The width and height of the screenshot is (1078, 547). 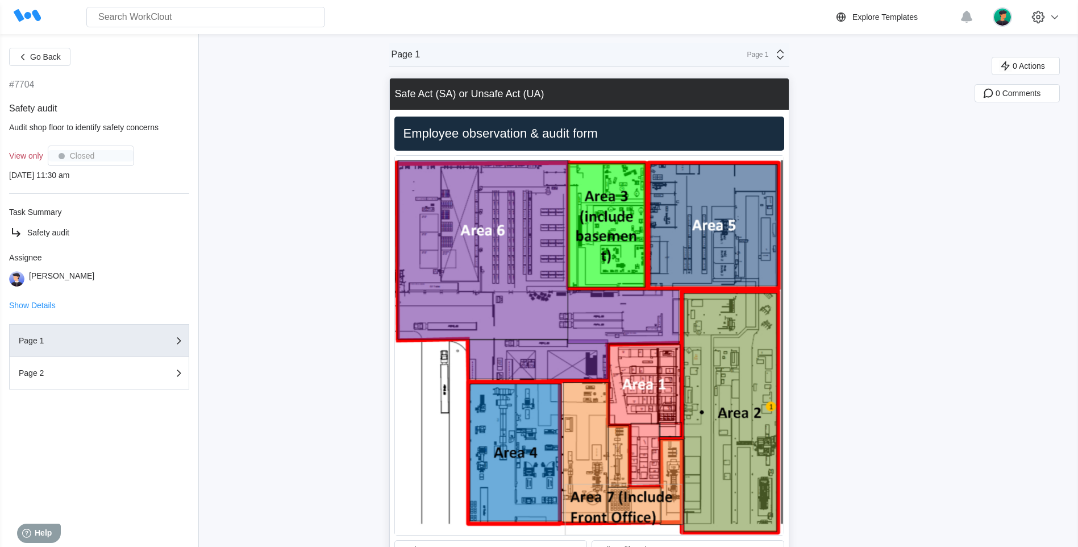 I want to click on div: #7704, so click(x=22, y=85).